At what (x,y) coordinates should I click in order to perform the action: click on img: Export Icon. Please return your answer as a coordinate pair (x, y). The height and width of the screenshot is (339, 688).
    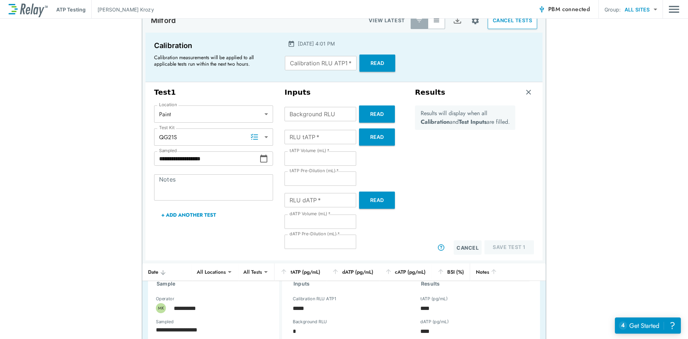
    Looking at the image, I should click on (457, 20).